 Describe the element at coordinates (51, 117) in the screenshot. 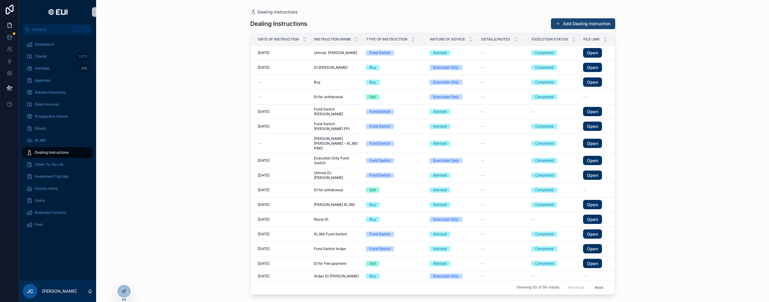

I see `span: Prospective Clients` at that location.